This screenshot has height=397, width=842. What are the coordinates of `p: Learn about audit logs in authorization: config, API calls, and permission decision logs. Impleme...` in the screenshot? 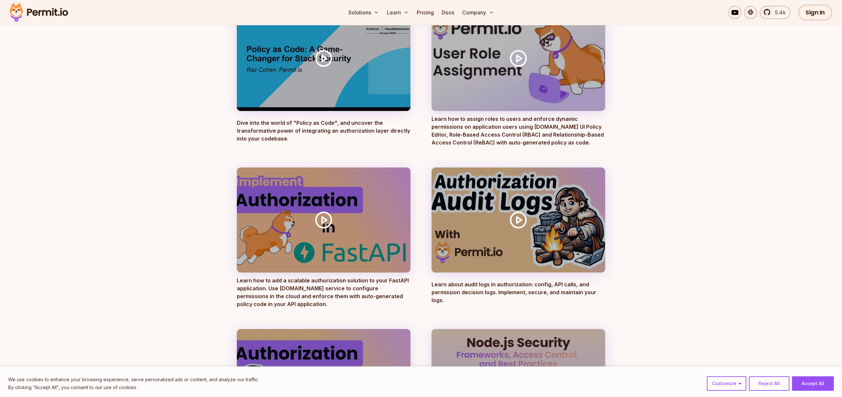 It's located at (518, 295).